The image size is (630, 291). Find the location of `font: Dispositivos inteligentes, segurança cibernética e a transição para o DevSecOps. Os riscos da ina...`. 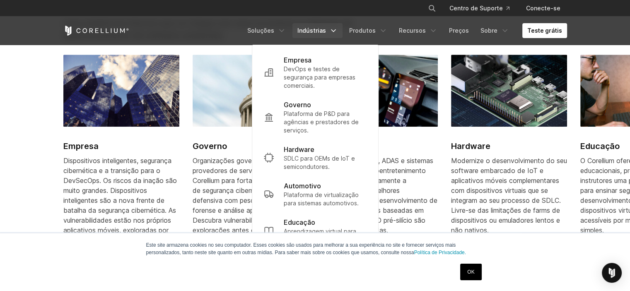

font: Dispositivos inteligentes, segurança cibernética e a transição para o DevSecOps. Os riscos da ina... is located at coordinates (120, 201).